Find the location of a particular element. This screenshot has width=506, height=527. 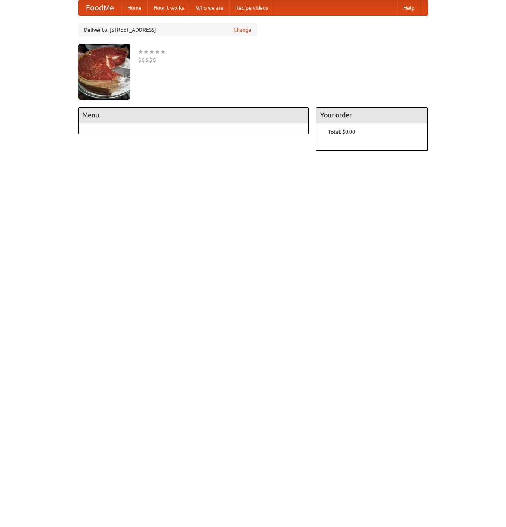

img: angular.jpg is located at coordinates (104, 72).